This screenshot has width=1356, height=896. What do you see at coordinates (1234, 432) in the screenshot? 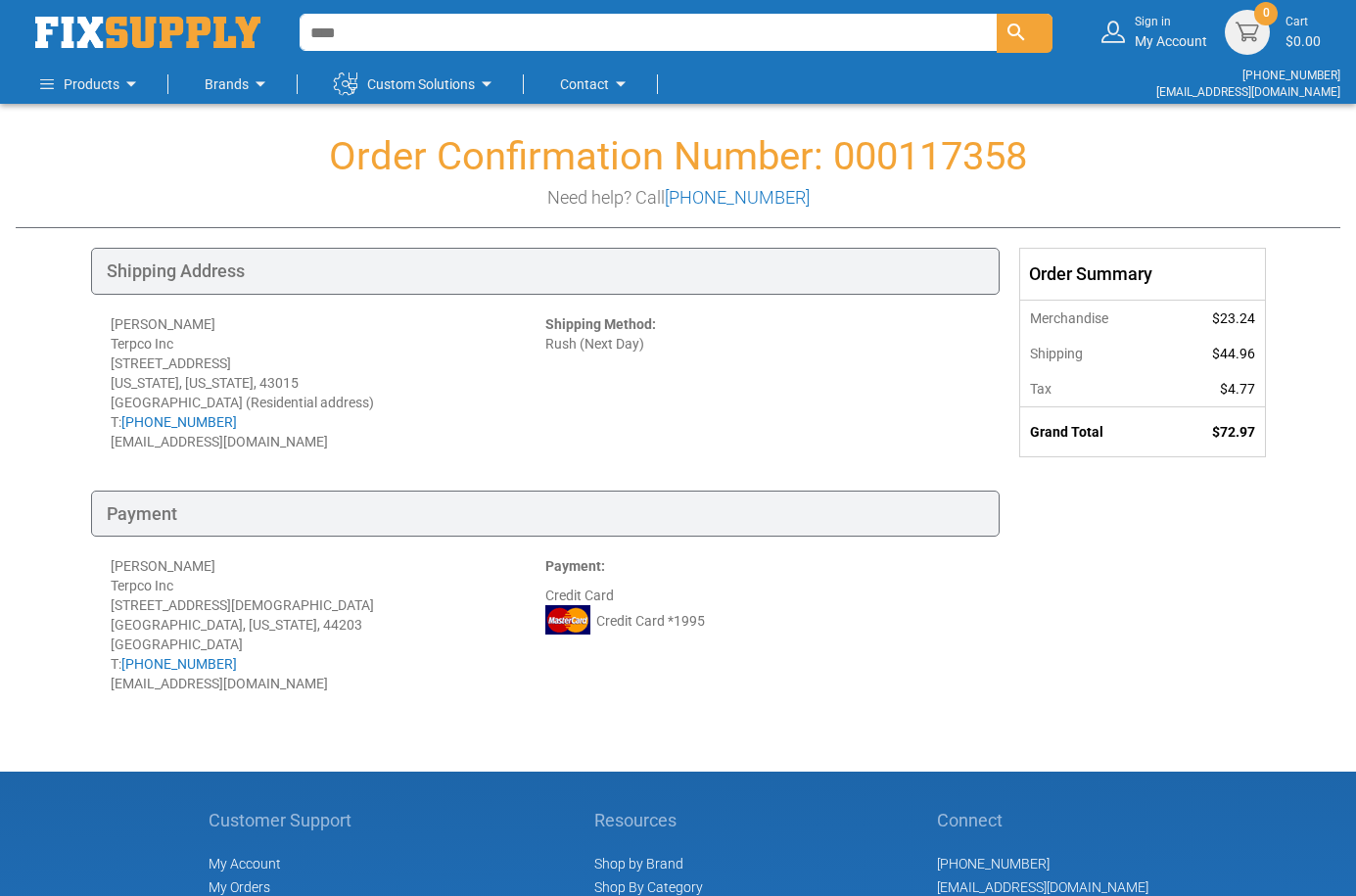
I see `span: $72.97` at bounding box center [1234, 432].